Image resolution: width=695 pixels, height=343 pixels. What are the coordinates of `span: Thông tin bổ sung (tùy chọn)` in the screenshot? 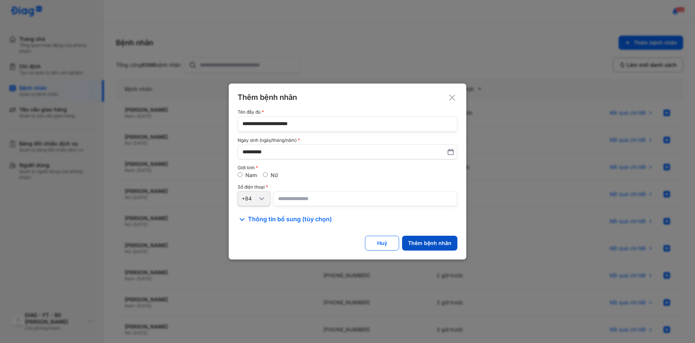 It's located at (290, 219).